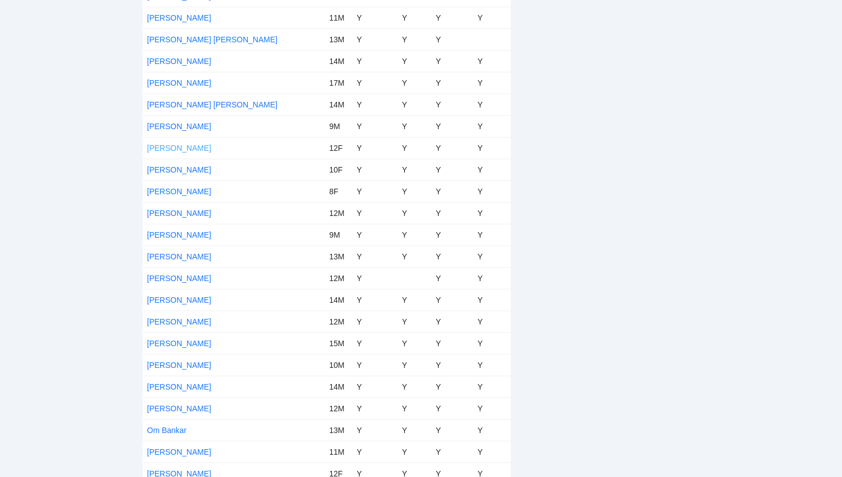  What do you see at coordinates (338, 169) in the screenshot?
I see `td: 10F` at bounding box center [338, 169].